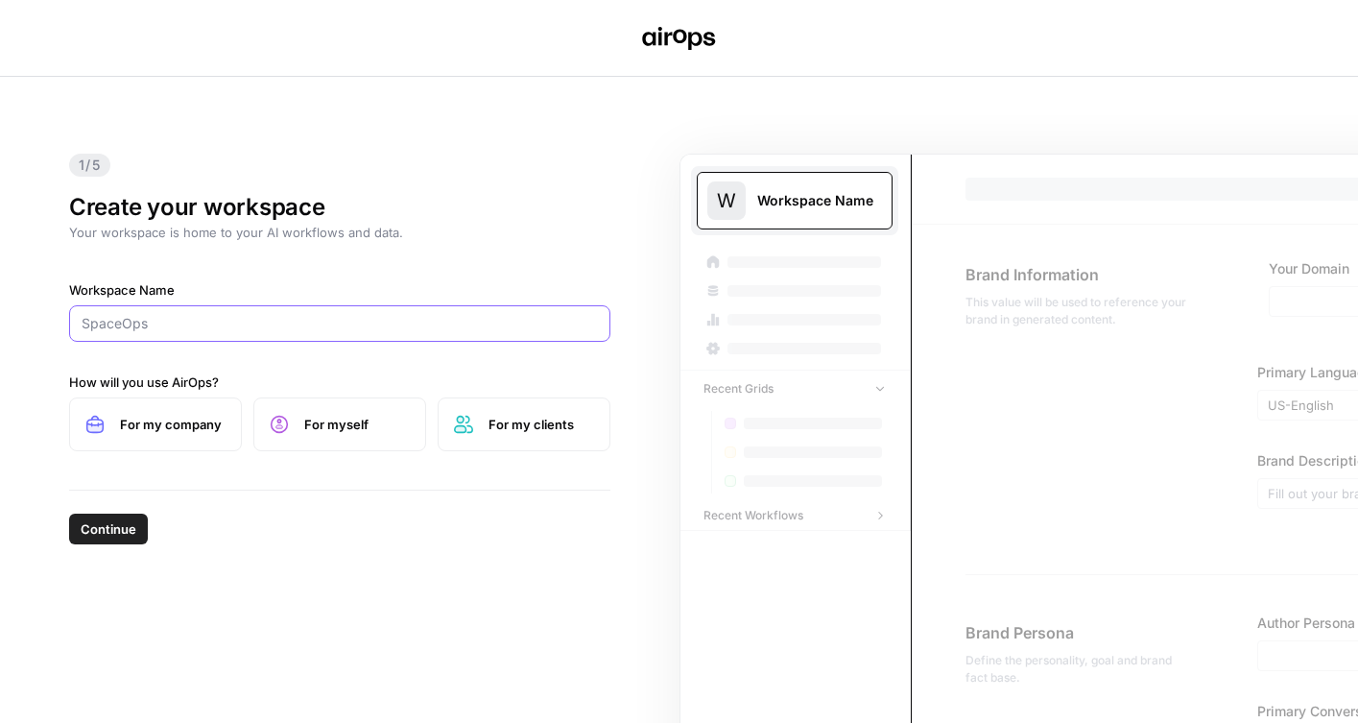 The height and width of the screenshot is (723, 1358). What do you see at coordinates (340, 290) in the screenshot?
I see `label: Workspace Name` at bounding box center [340, 290].